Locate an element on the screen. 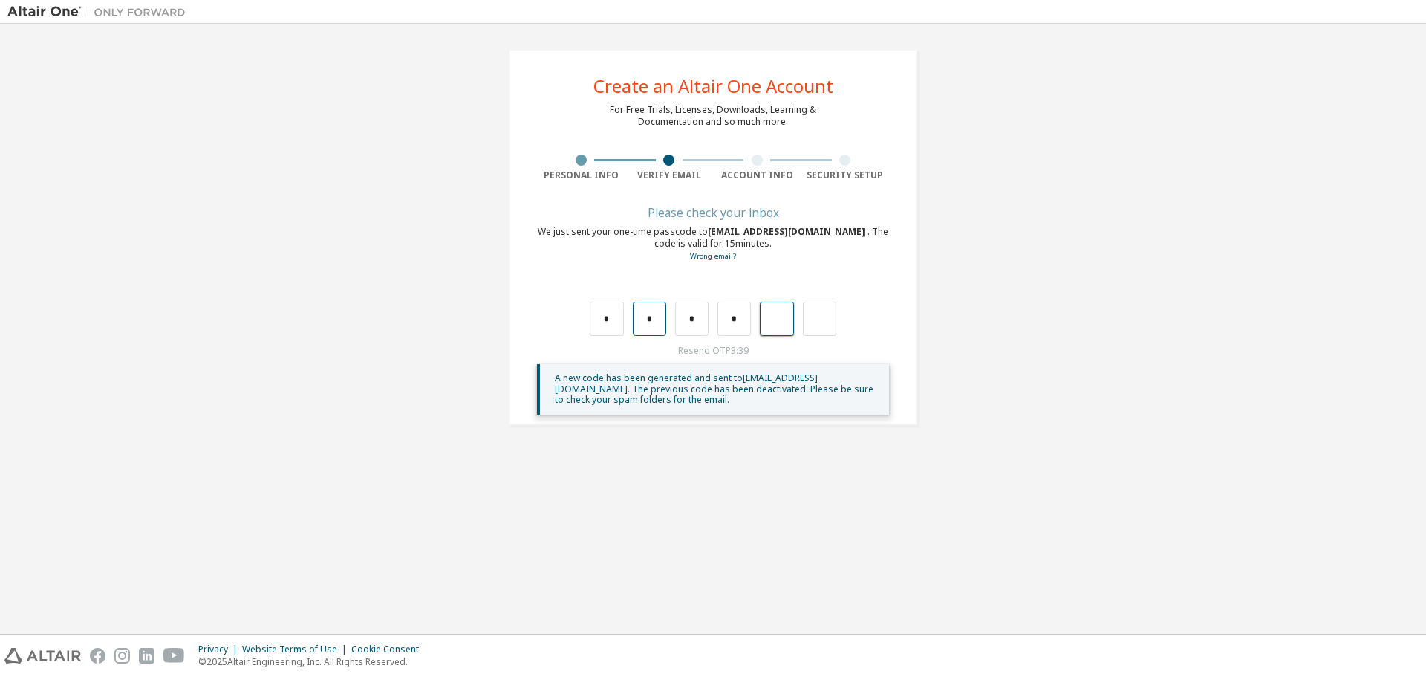 Image resolution: width=1426 pixels, height=677 pixels. div: Verify Email is located at coordinates (669, 175).